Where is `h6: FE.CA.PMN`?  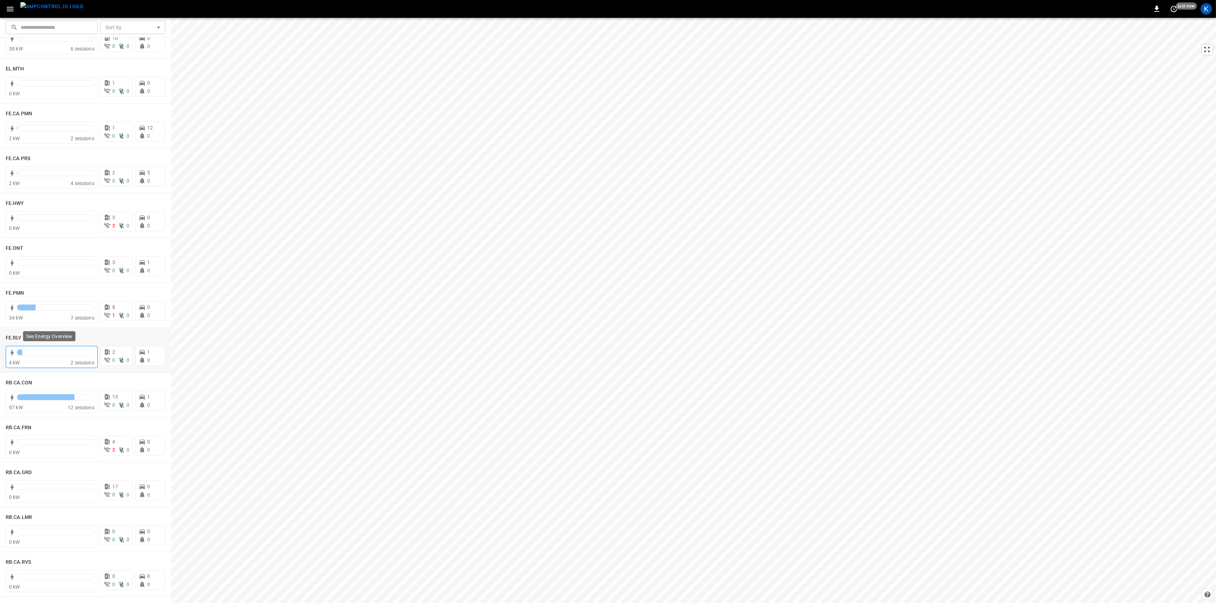 h6: FE.CA.PMN is located at coordinates (19, 114).